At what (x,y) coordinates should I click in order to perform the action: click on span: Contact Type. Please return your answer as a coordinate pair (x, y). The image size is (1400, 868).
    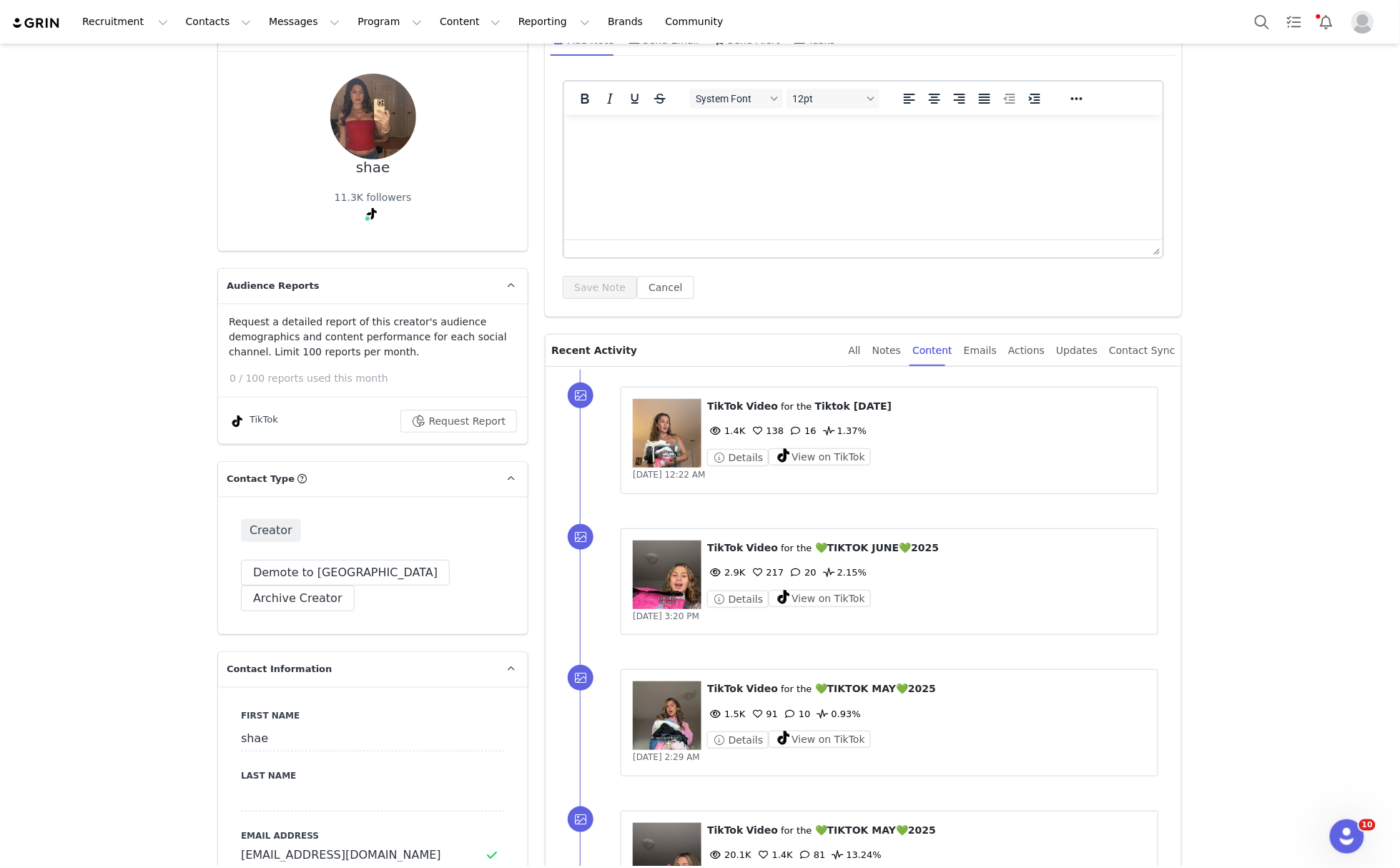
    Looking at the image, I should click on (260, 479).